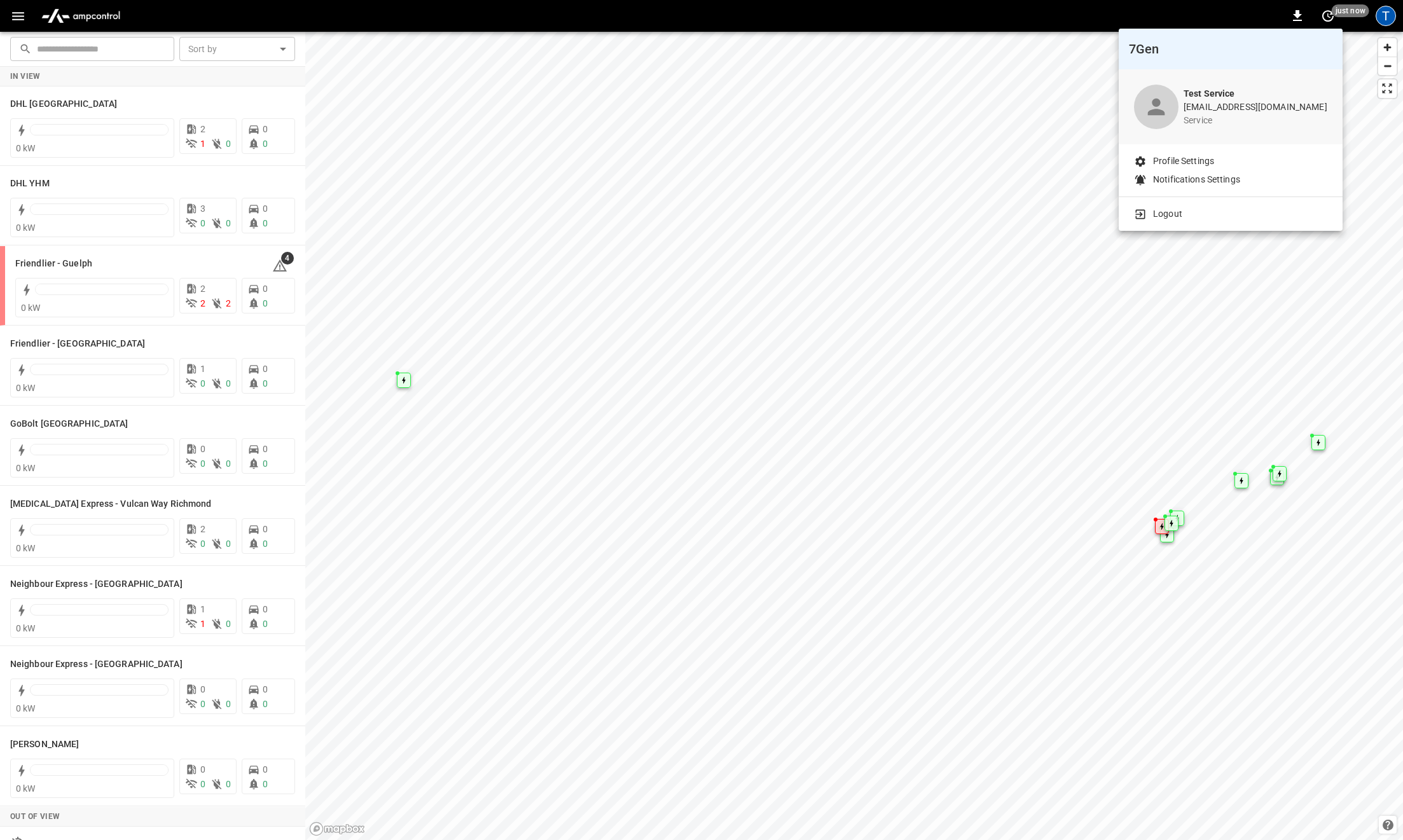 The width and height of the screenshot is (1403, 840). What do you see at coordinates (1209, 93) in the screenshot?
I see `b: Test Service` at bounding box center [1209, 93].